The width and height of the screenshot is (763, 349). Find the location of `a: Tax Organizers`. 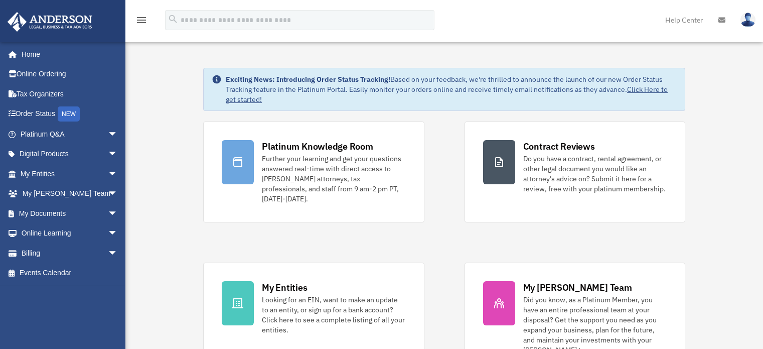

a: Tax Organizers is located at coordinates (70, 94).